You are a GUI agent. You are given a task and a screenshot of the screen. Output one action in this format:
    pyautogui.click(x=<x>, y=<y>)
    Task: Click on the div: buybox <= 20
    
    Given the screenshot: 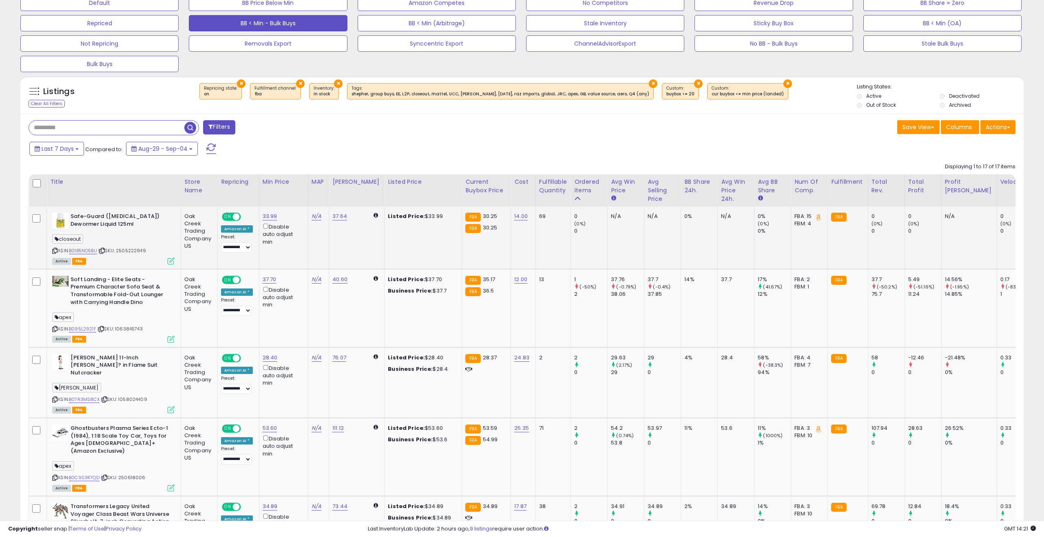 What is the action you would take?
    pyautogui.click(x=680, y=94)
    